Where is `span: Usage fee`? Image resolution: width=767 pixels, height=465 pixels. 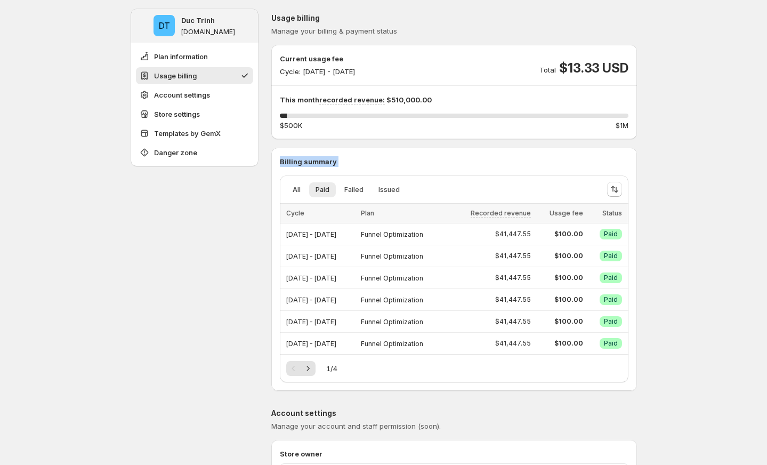 span: Usage fee is located at coordinates (566, 213).